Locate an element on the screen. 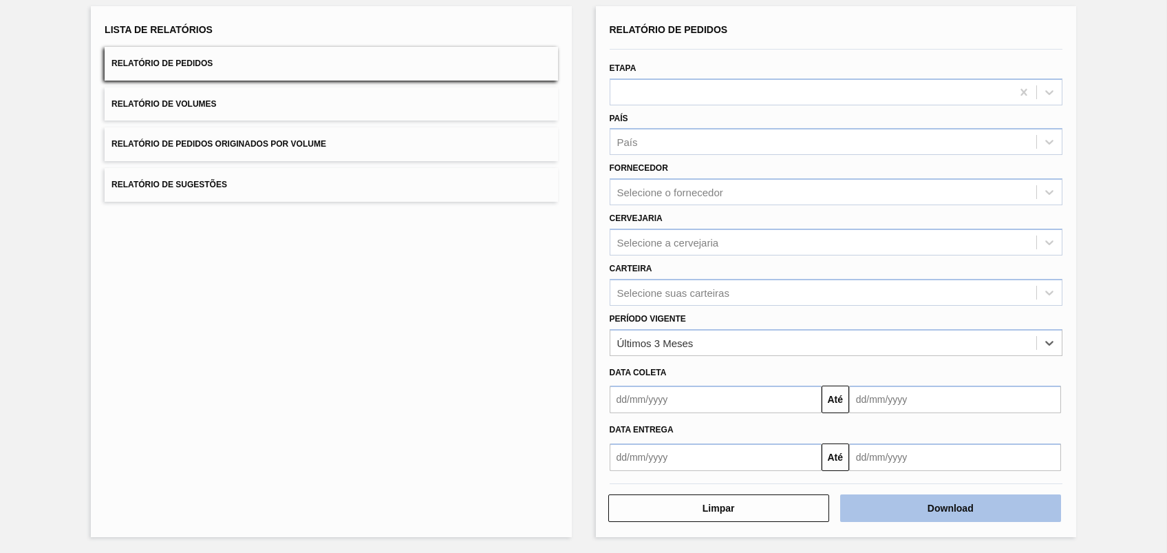 This screenshot has width=1167, height=553. button: Download is located at coordinates (950, 508).